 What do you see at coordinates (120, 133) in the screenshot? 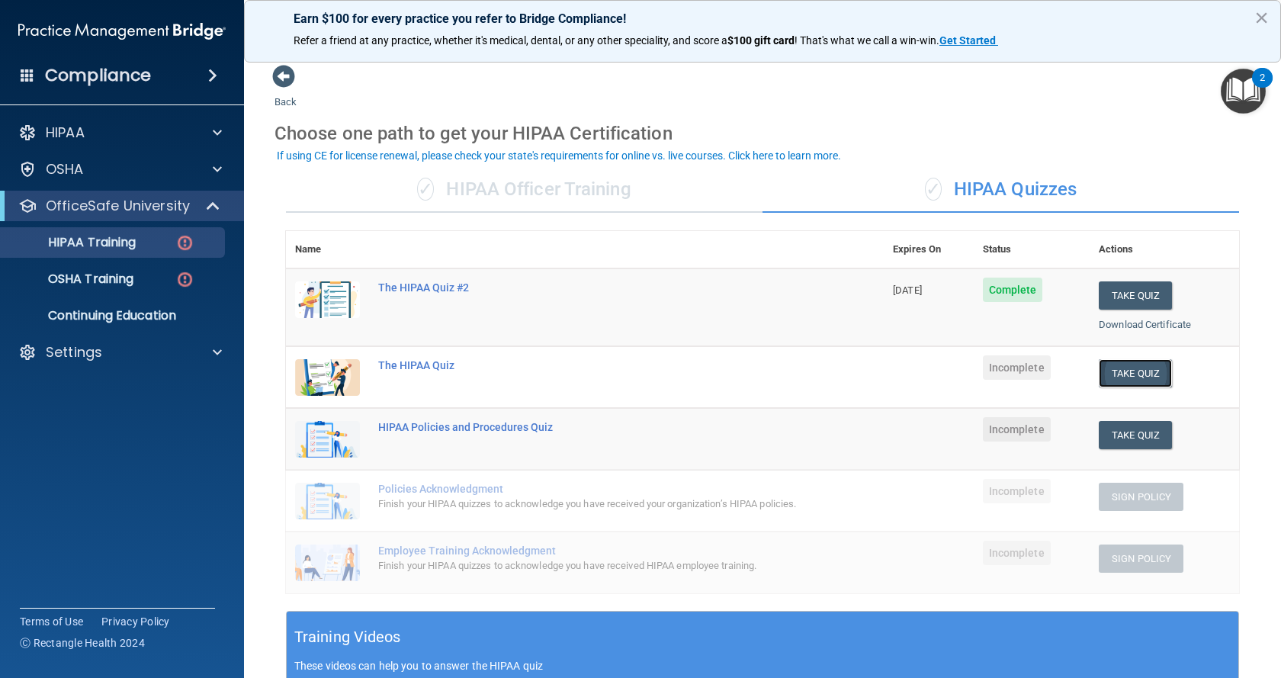
I see `a: HIPAA` at bounding box center [120, 133].